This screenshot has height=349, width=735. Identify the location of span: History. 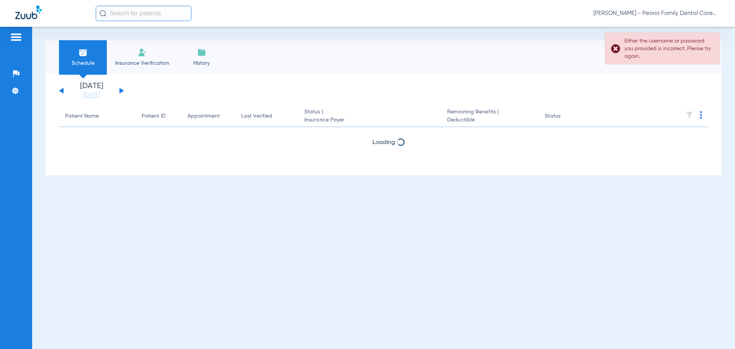
(201, 63).